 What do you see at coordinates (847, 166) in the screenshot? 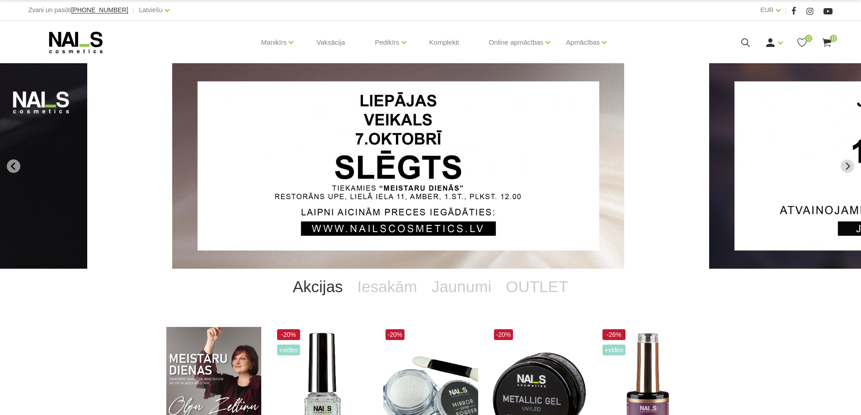
I see `button: Next slide` at bounding box center [847, 166].